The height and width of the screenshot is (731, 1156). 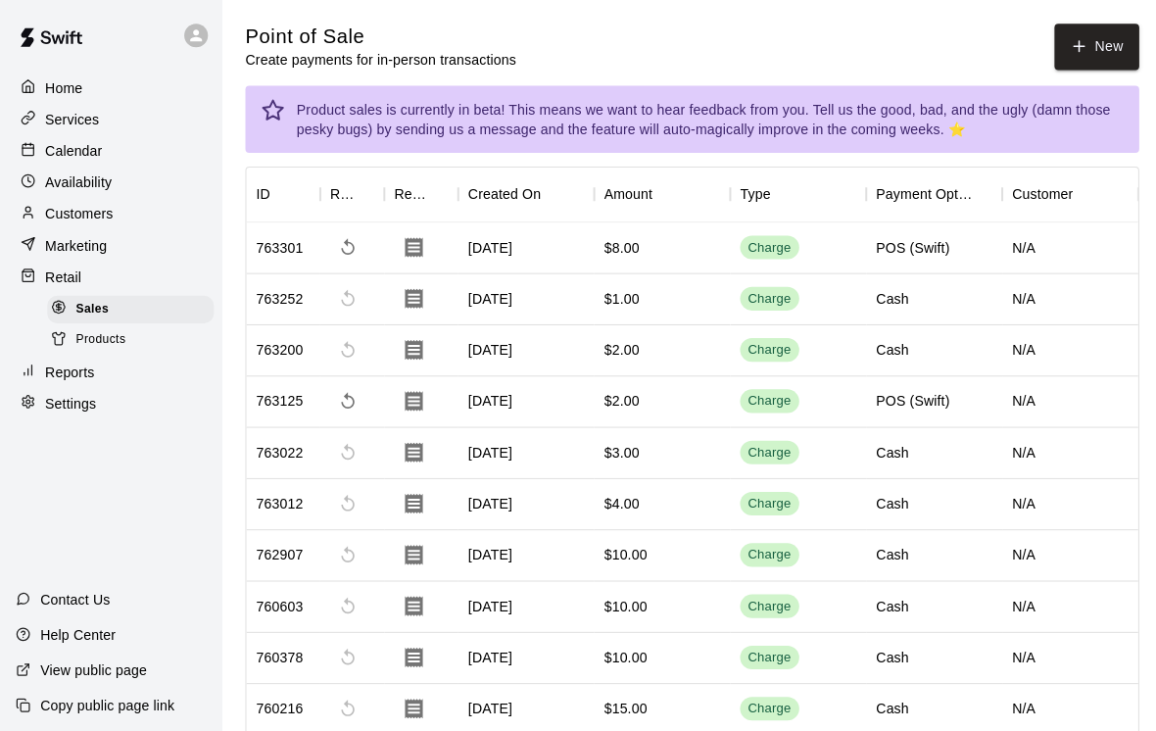 I want to click on div: Created On, so click(x=523, y=193).